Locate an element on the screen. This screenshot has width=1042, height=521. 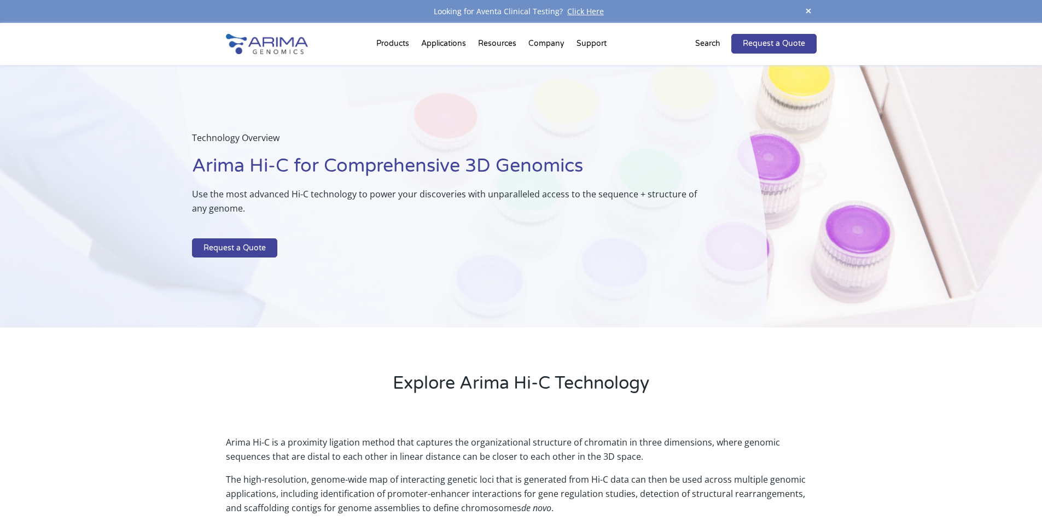
p: Search is located at coordinates (708, 44).